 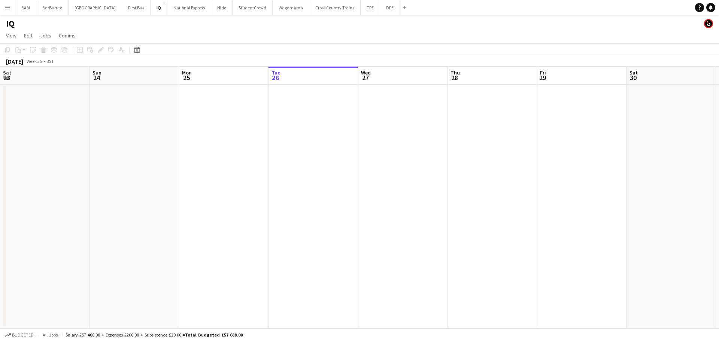 What do you see at coordinates (11, 36) in the screenshot?
I see `span: View` at bounding box center [11, 36].